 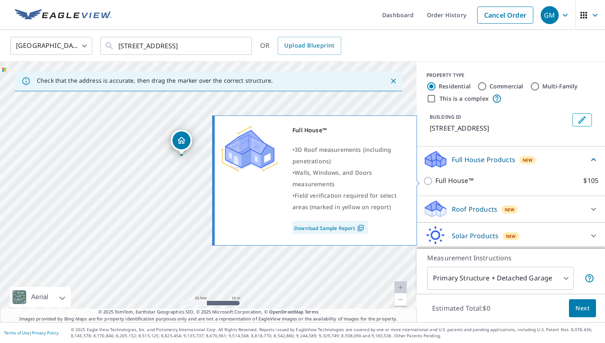 I want to click on input: Search by address or latitude-longitude, so click(x=177, y=46).